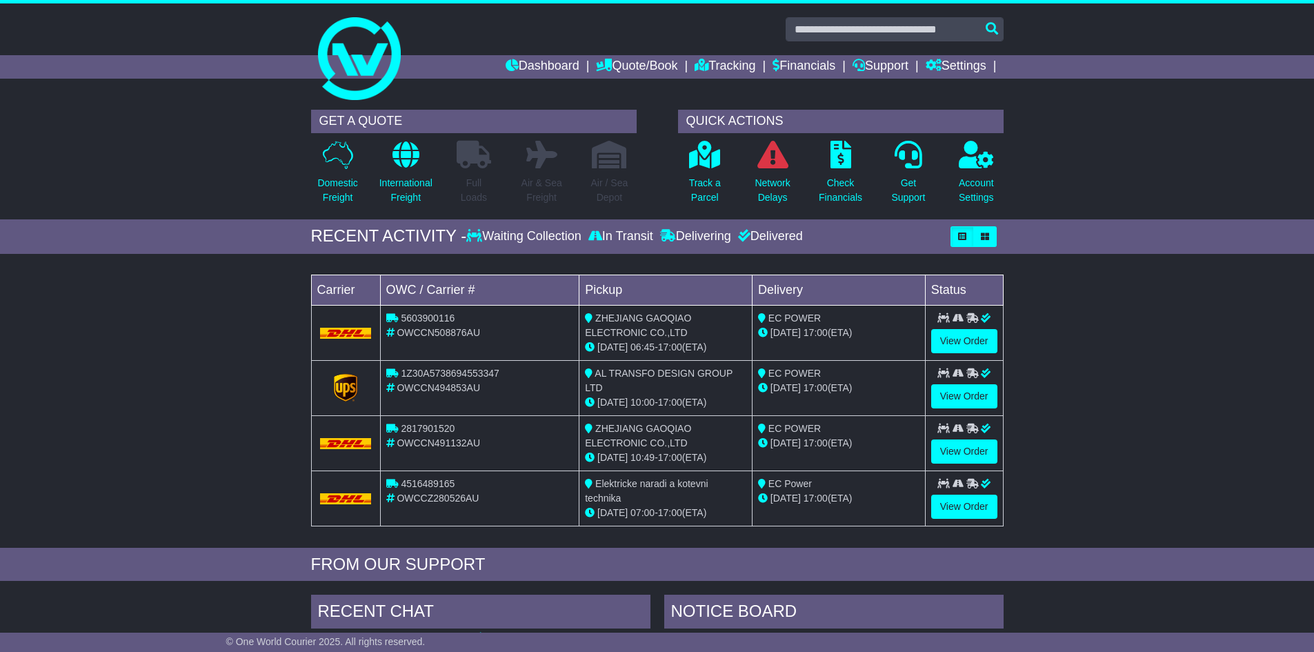  Describe the element at coordinates (621, 237) in the screenshot. I see `div: In Transit` at that location.